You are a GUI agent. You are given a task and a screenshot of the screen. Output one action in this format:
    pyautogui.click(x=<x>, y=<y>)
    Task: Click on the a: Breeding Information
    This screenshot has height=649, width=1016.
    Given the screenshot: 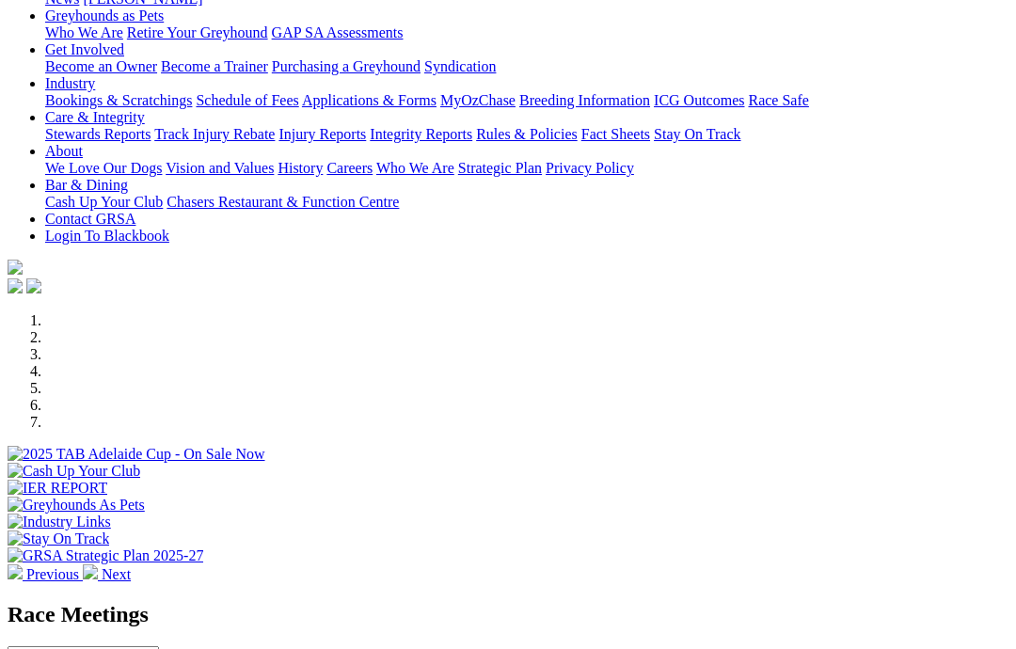 What is the action you would take?
    pyautogui.click(x=584, y=100)
    